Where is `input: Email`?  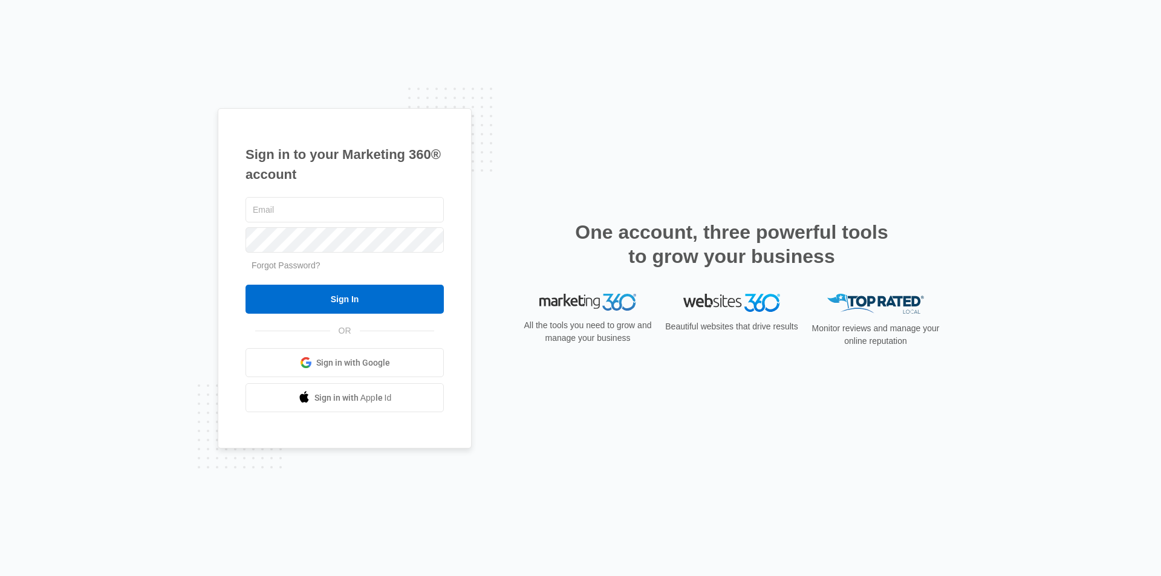
input: Email is located at coordinates (345, 210).